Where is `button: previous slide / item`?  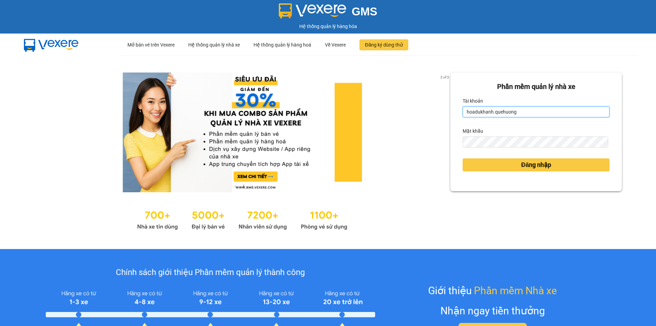
button: previous slide / item is located at coordinates (39, 132).